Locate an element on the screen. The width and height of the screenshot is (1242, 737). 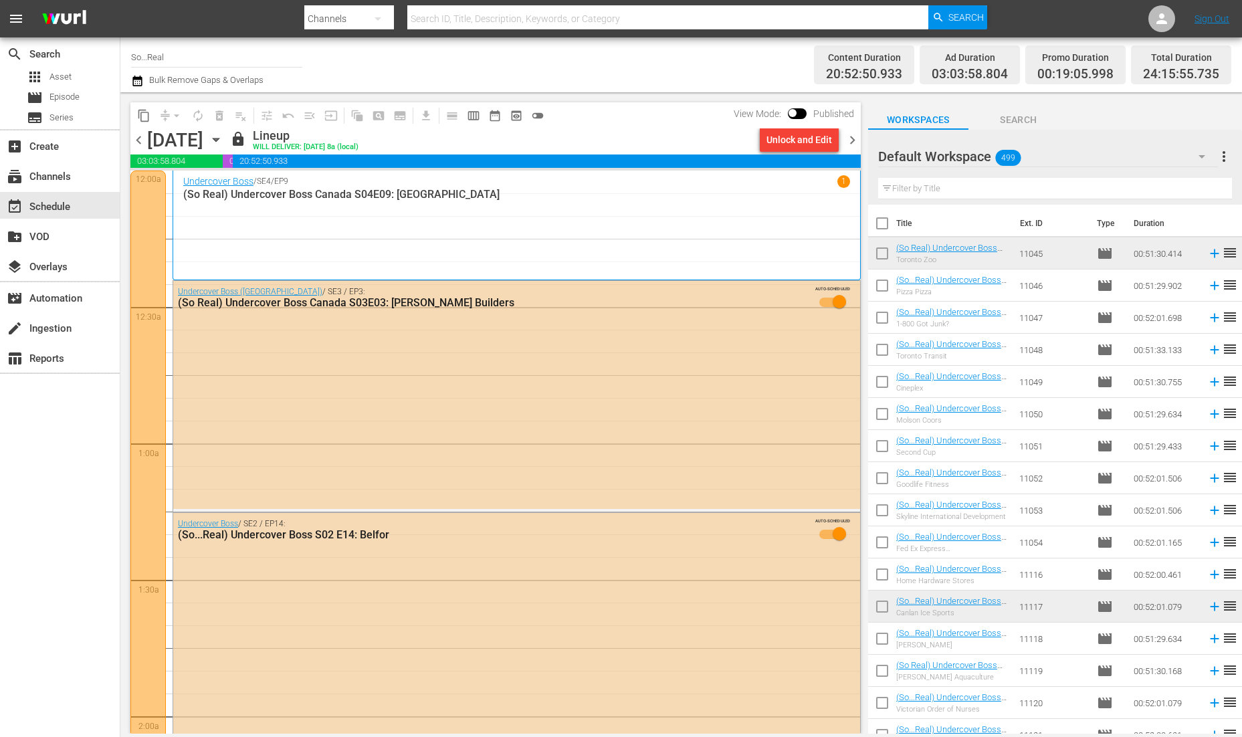
span: Toggle to switch from Published to Draft view. is located at coordinates (792, 113).